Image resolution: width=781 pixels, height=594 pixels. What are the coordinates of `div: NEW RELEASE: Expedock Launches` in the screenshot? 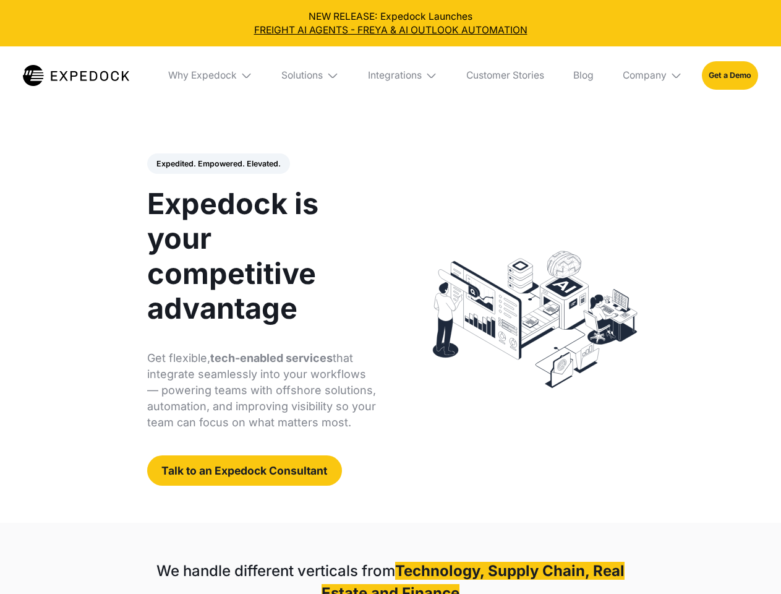 It's located at (391, 24).